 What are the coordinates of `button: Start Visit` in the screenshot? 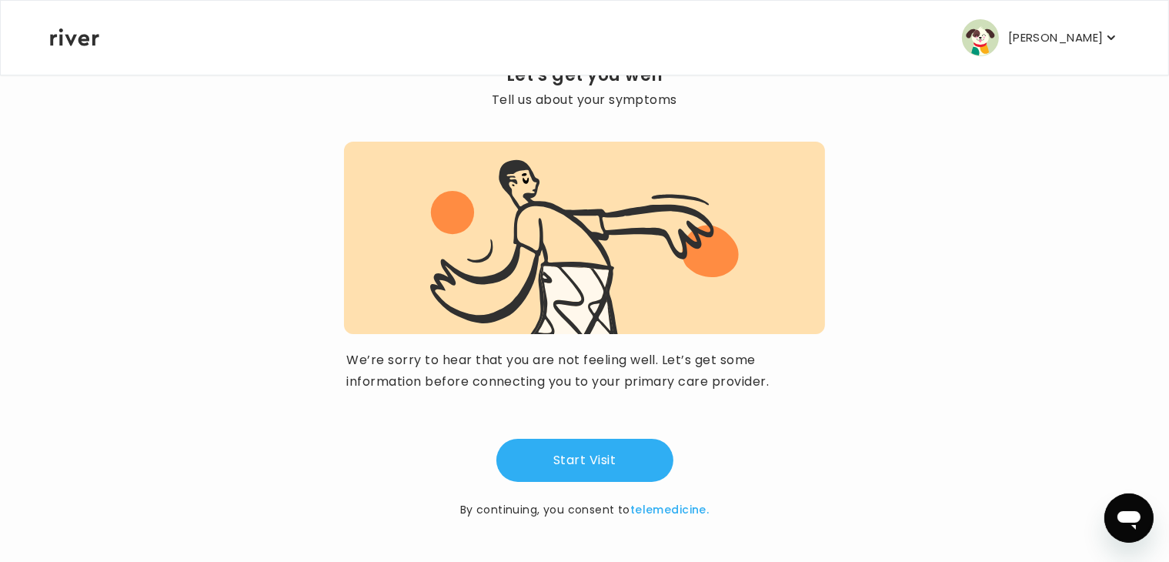 It's located at (585, 460).